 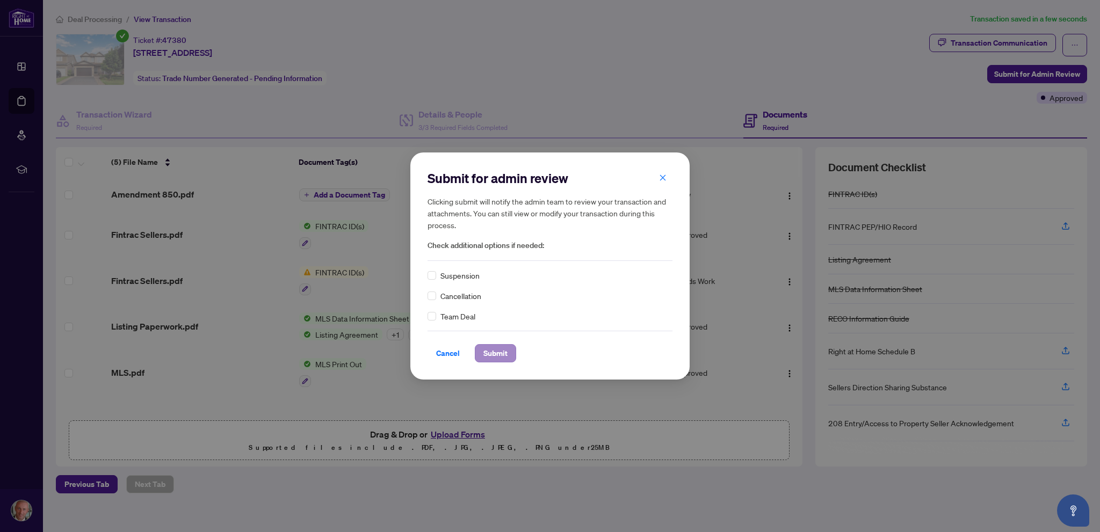 I want to click on span: Team Deal, so click(x=457, y=316).